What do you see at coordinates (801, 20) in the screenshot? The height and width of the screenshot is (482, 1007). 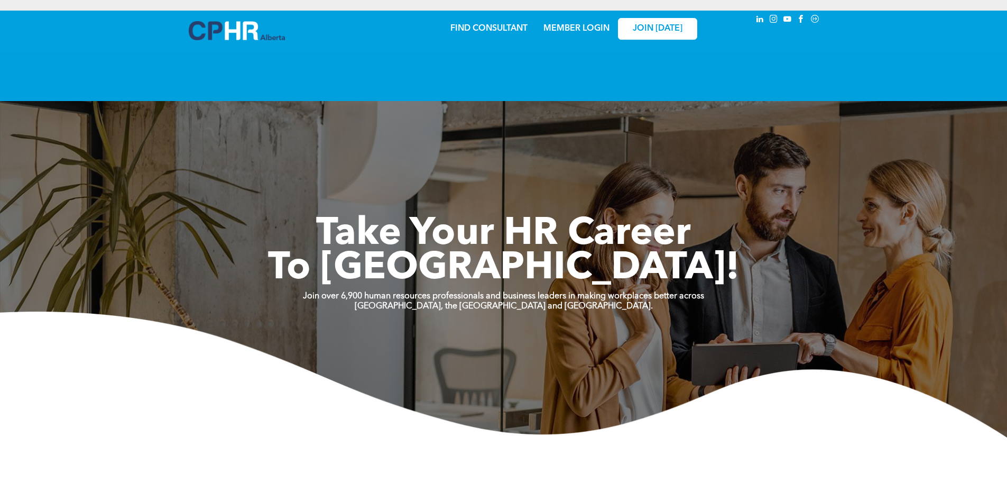 I see `a: facebook` at bounding box center [801, 20].